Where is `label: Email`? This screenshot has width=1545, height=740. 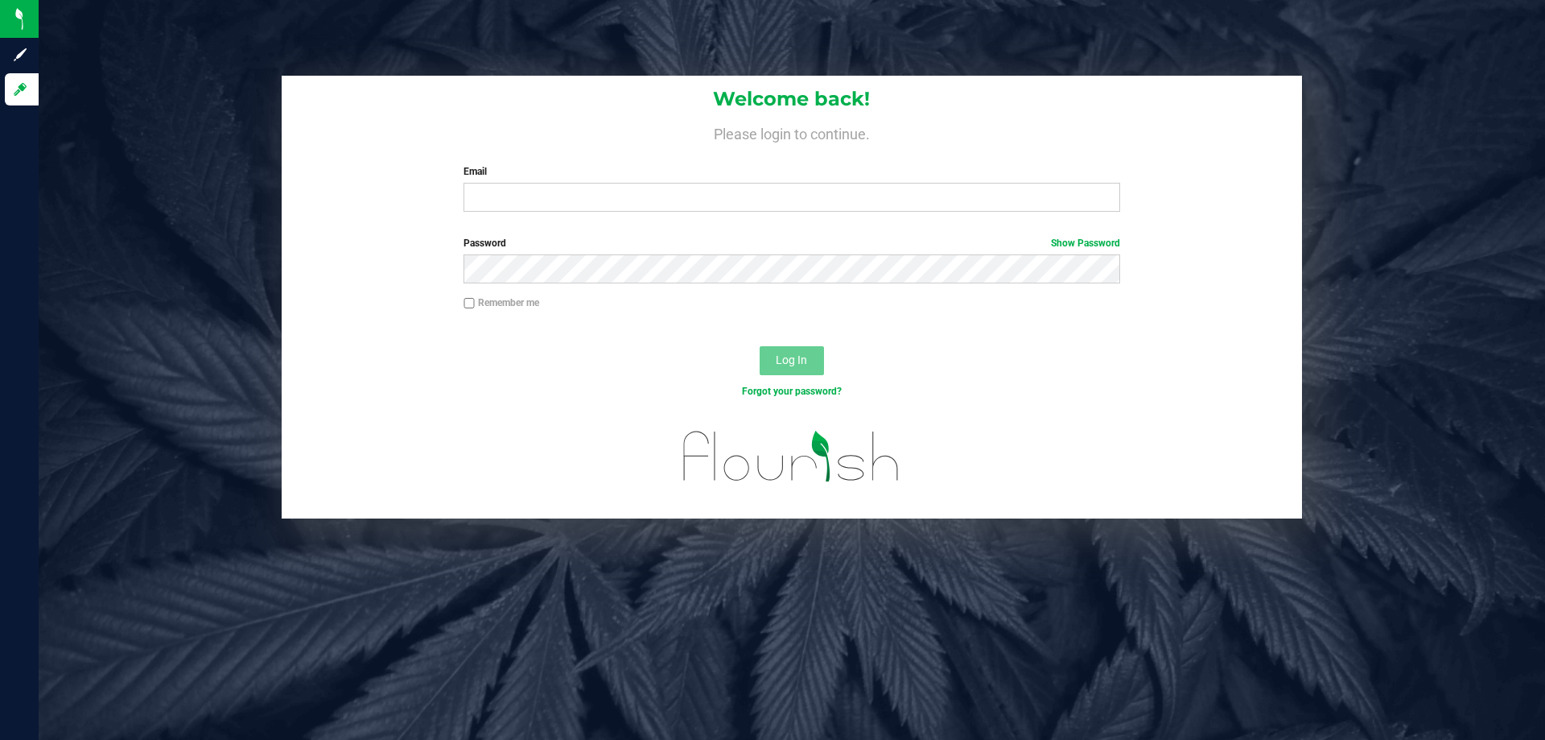 label: Email is located at coordinates (791, 171).